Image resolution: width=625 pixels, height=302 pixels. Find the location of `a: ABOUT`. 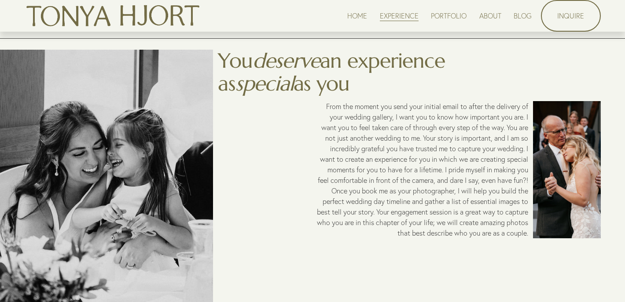

a: ABOUT is located at coordinates (490, 15).